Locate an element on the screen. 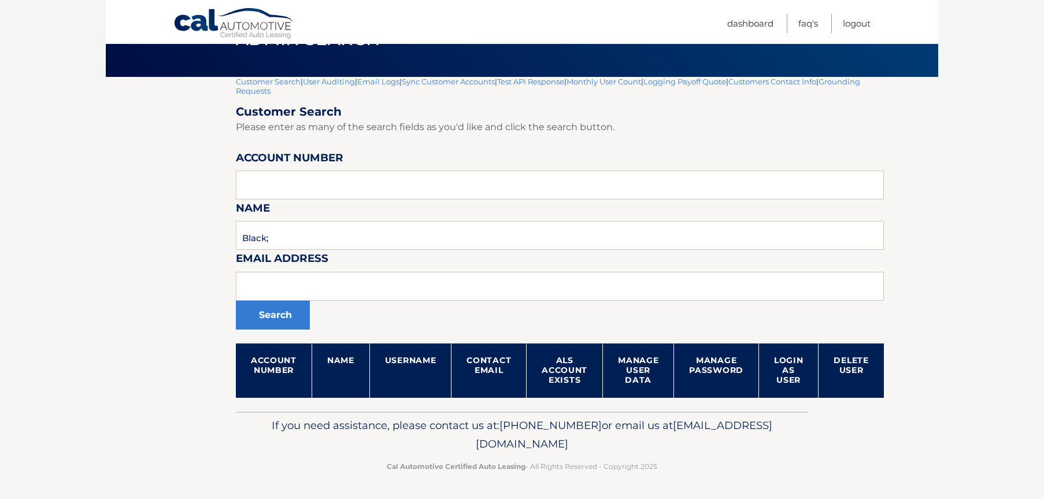 The width and height of the screenshot is (1044, 499). a: Cal Automotive is located at coordinates (234, 24).